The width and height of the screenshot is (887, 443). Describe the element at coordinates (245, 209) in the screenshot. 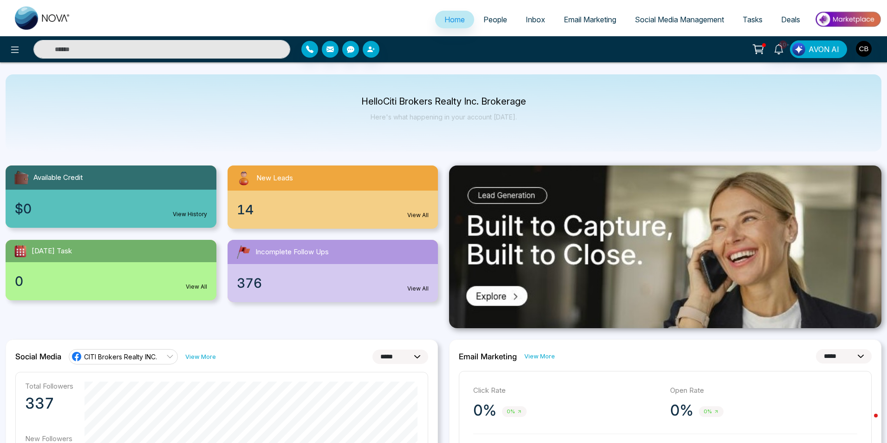

I see `span: 14` at that location.